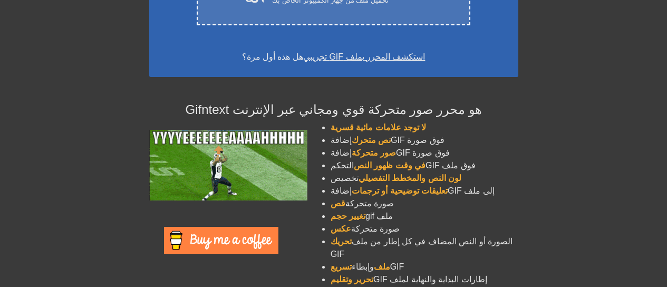  Describe the element at coordinates (410, 178) in the screenshot. I see `font: لون النص والمخطط التفصيلي` at that location.